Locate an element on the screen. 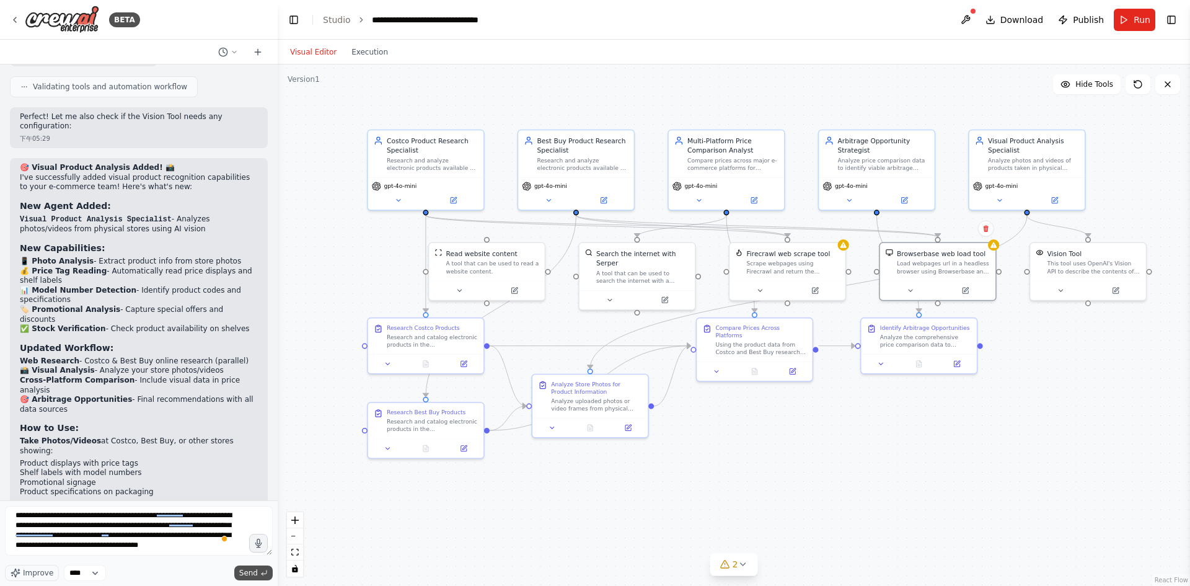 This screenshot has height=586, width=1190. div: Compare prices across major e-commerce platforms for {product_category}, identifying significant ... is located at coordinates (733, 164).